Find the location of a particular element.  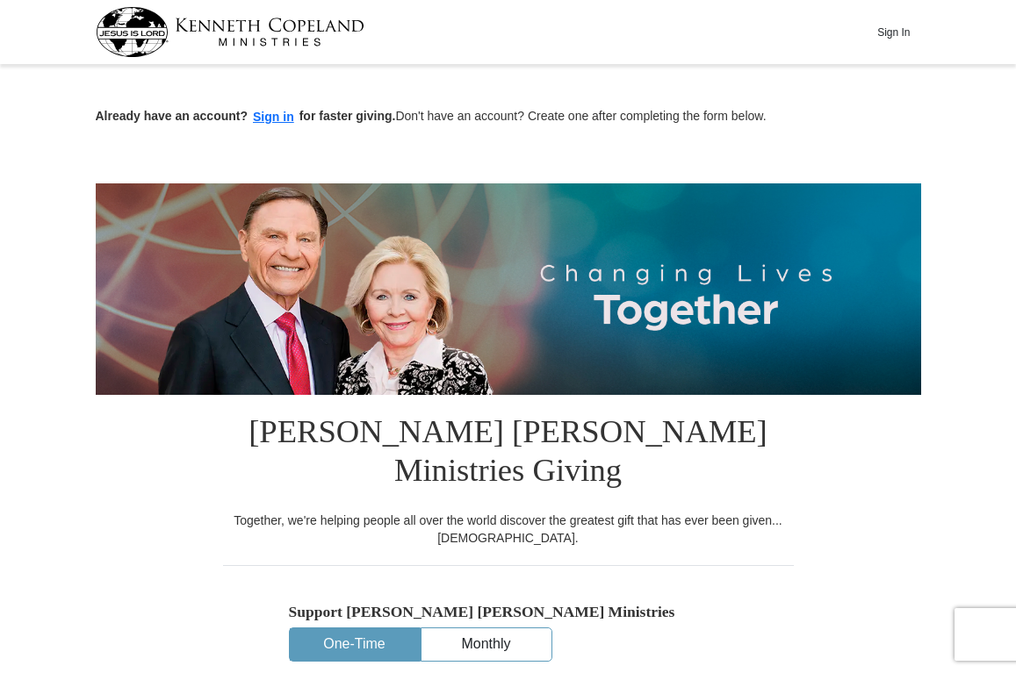

p: Don't have an account? Create one after completing the form below. is located at coordinates (508, 117).